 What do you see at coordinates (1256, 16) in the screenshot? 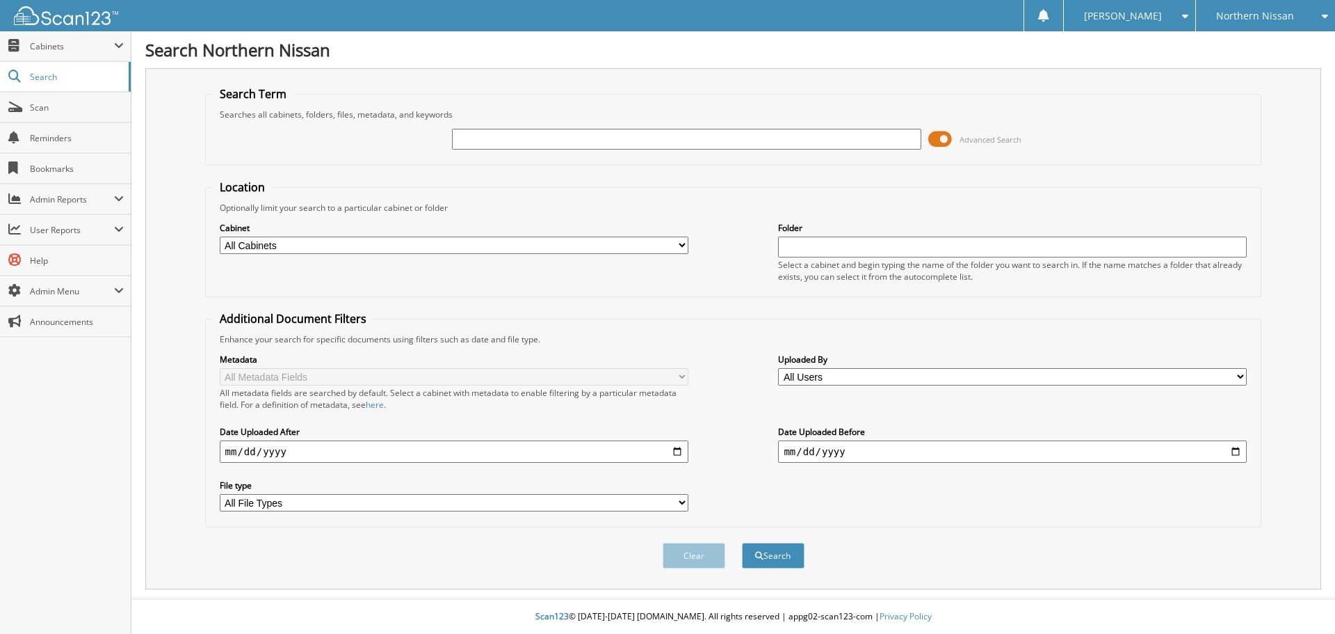
I see `span: Northern Nissan` at bounding box center [1256, 16].